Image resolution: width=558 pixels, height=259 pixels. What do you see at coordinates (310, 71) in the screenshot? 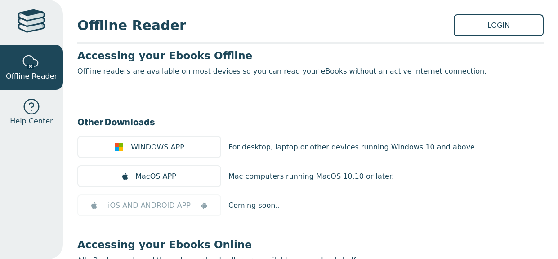
I see `p: Offline readers are available on most devices so you can read your eBooks without an active inter...` at bounding box center [310, 71].